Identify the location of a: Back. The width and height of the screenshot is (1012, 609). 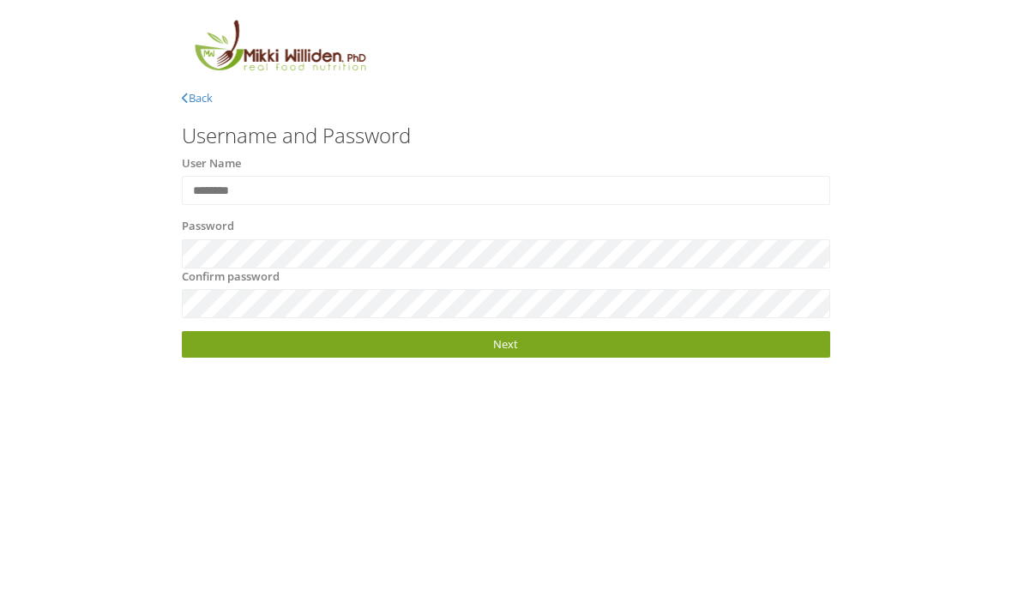
(197, 98).